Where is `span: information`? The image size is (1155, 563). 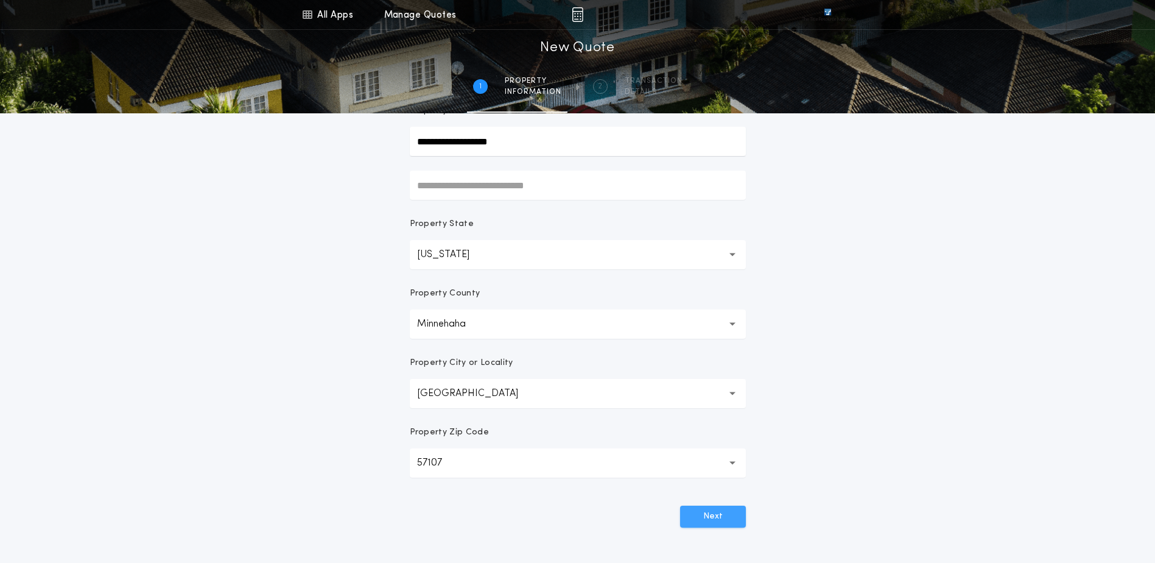
span: information is located at coordinates (533, 92).